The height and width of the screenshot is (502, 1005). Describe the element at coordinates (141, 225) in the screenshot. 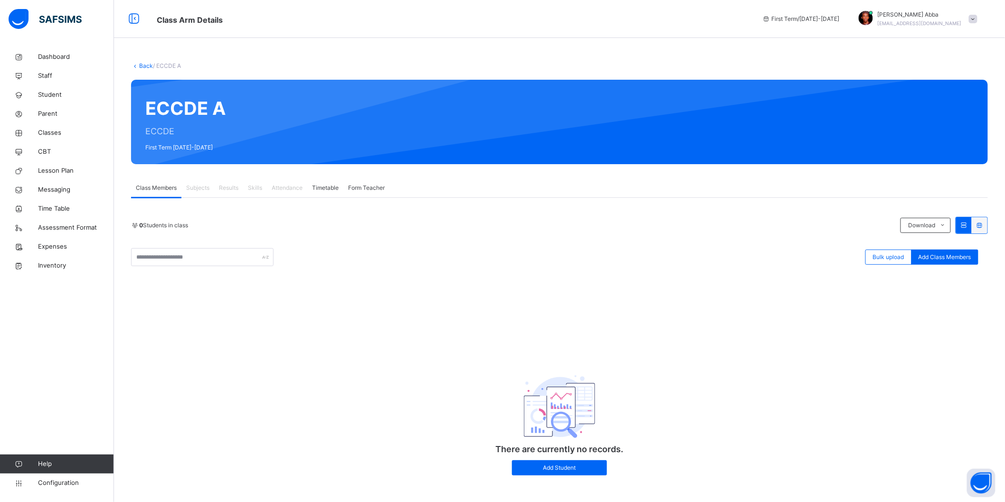

I see `b: 0` at that location.